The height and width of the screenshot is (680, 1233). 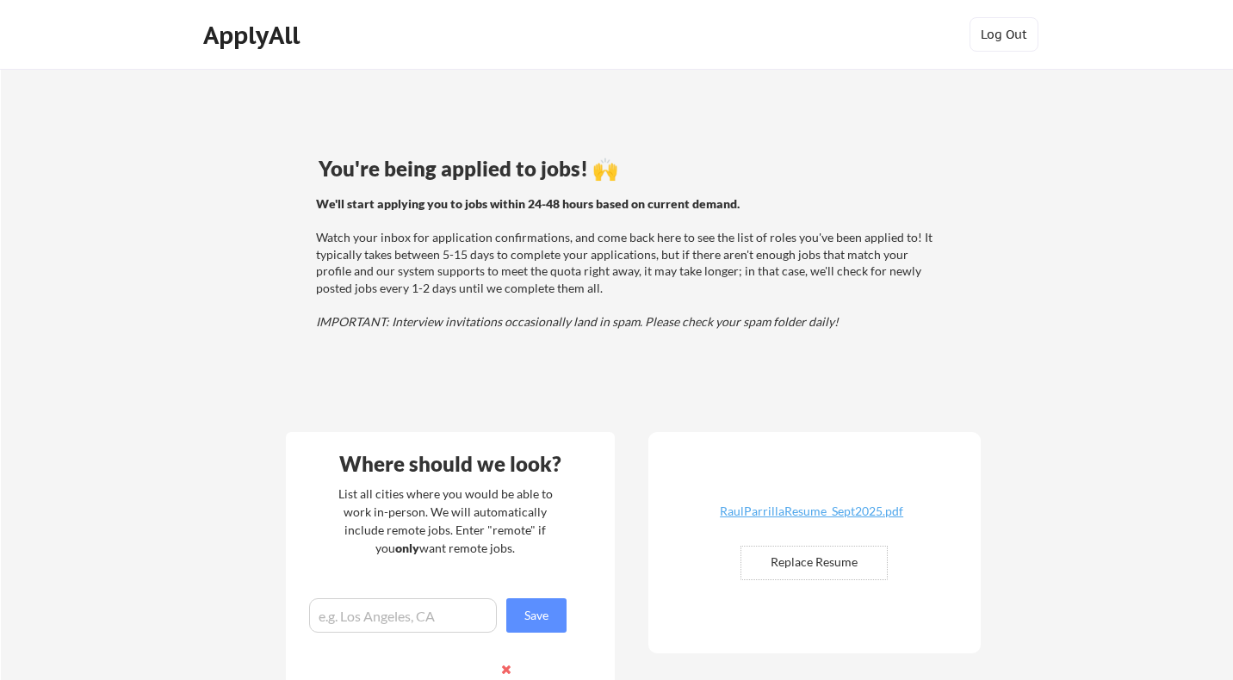 I want to click on input: e.g. Los Angeles, CA, so click(x=403, y=616).